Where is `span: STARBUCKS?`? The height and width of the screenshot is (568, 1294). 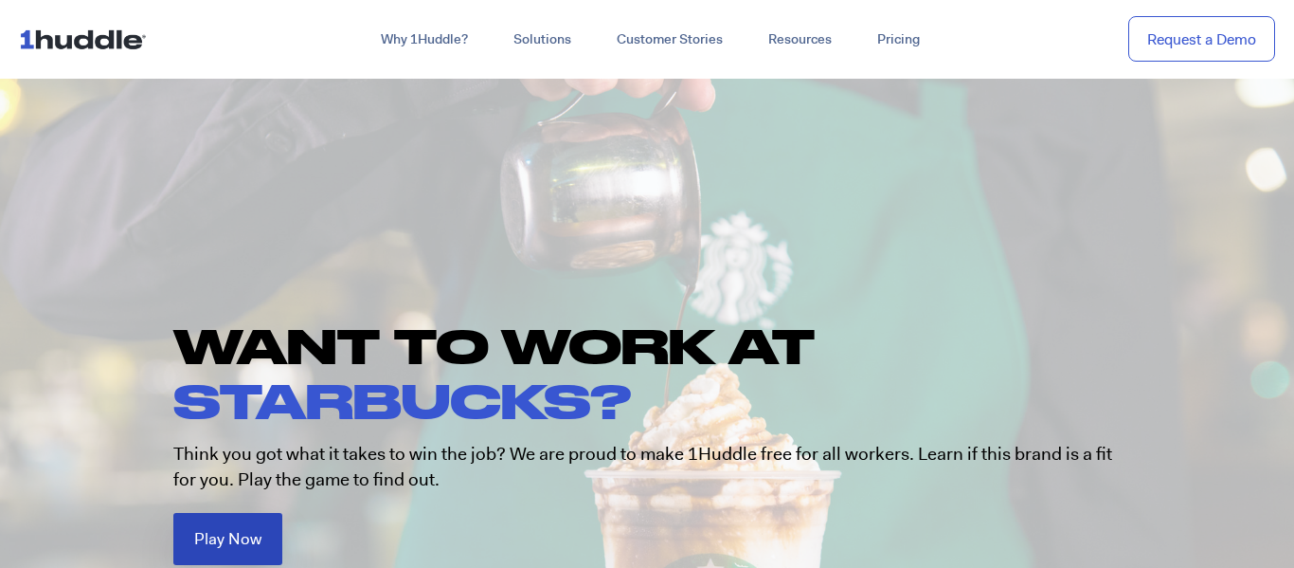
span: STARBUCKS? is located at coordinates (402, 400).